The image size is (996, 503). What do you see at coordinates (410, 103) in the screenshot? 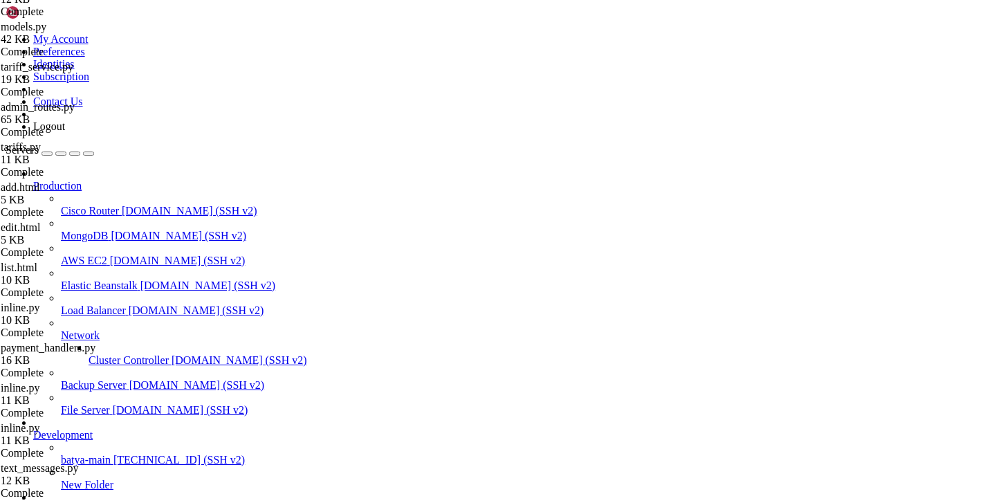
I see `x-row: "is_active": 1,` at bounding box center [410, 103].